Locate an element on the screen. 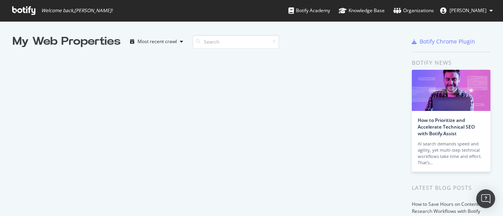 Image resolution: width=503 pixels, height=216 pixels. div: Open Intercom Messenger is located at coordinates (485, 199).